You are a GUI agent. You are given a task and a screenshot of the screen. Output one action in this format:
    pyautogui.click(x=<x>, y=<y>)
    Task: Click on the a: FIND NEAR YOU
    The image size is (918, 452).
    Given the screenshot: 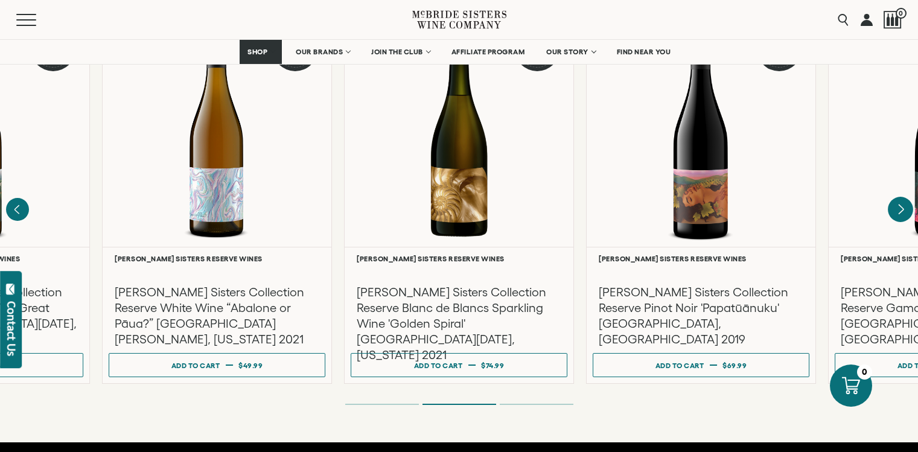 What is the action you would take?
    pyautogui.click(x=644, y=52)
    